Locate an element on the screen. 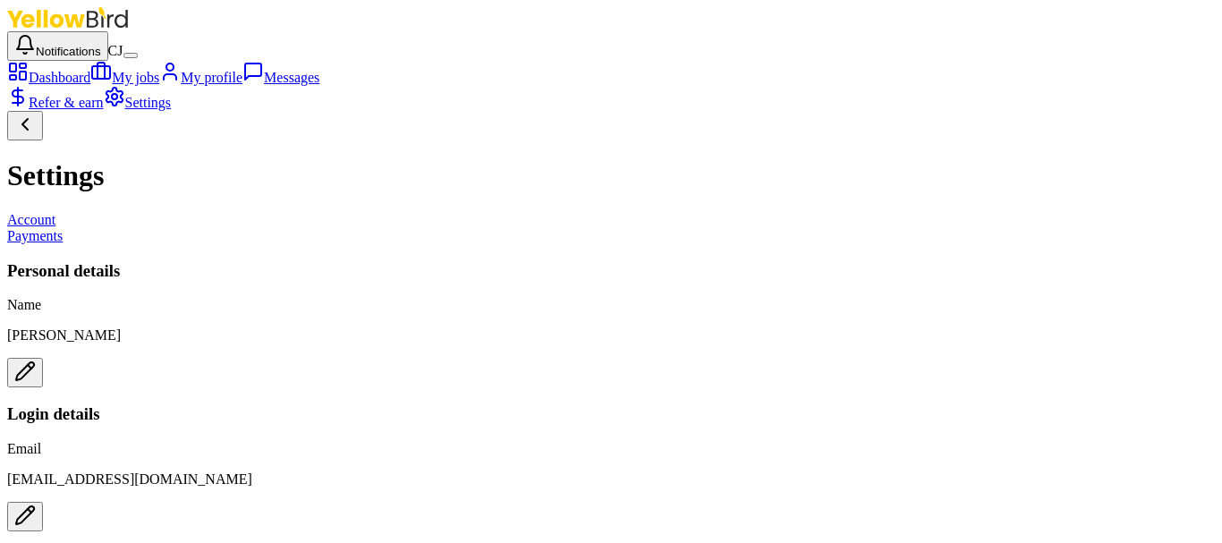 Image resolution: width=1222 pixels, height=543 pixels. span: Settings is located at coordinates (149, 102).